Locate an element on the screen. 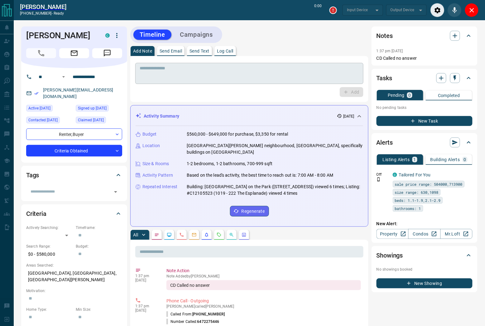 This screenshot has height=326, width=485. div: condos.ca is located at coordinates (107, 36).